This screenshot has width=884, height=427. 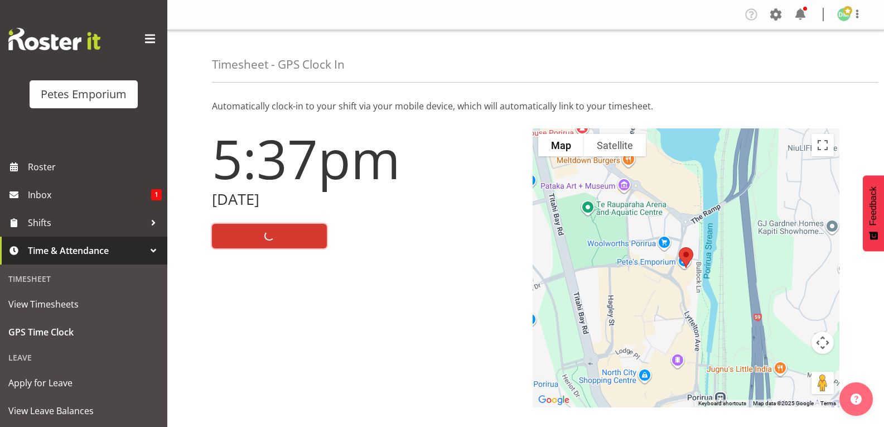 What do you see at coordinates (84, 410) in the screenshot?
I see `a: View Leave Balances` at bounding box center [84, 410].